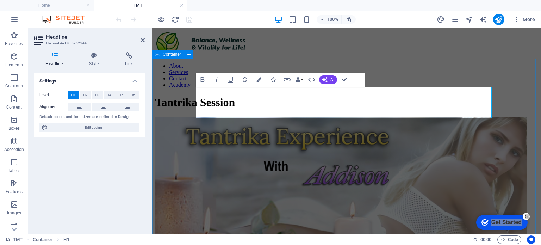  What do you see at coordinates (89, 79) in the screenshot?
I see `h4: Settings` at bounding box center [89, 79].